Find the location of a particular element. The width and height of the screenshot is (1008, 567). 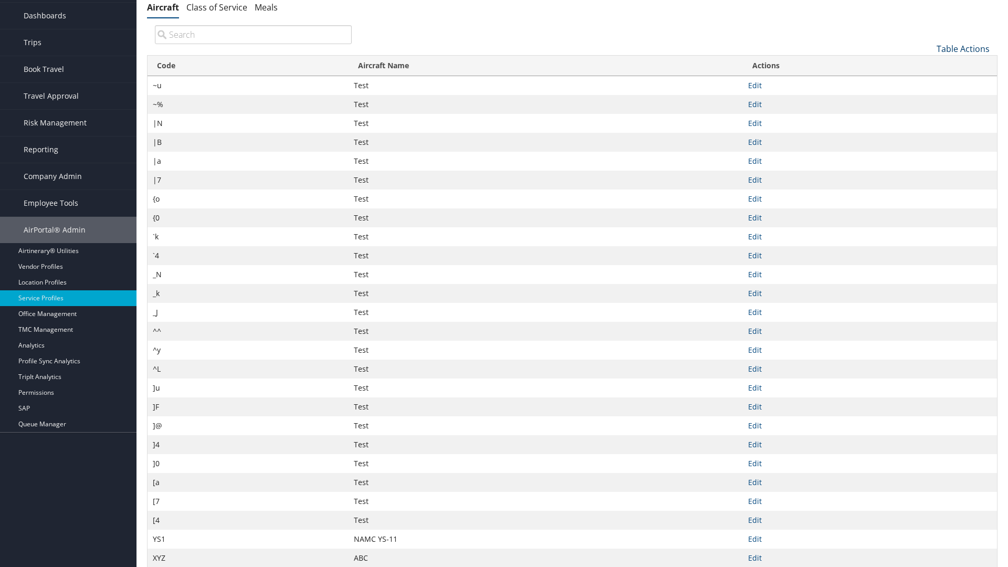

input: Search is located at coordinates (253, 35).